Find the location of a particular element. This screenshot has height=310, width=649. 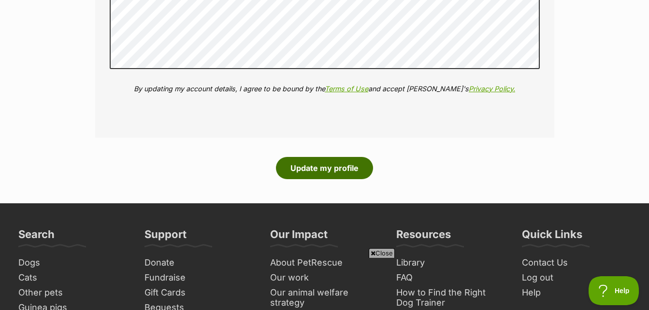

a: Log out is located at coordinates (576, 278).